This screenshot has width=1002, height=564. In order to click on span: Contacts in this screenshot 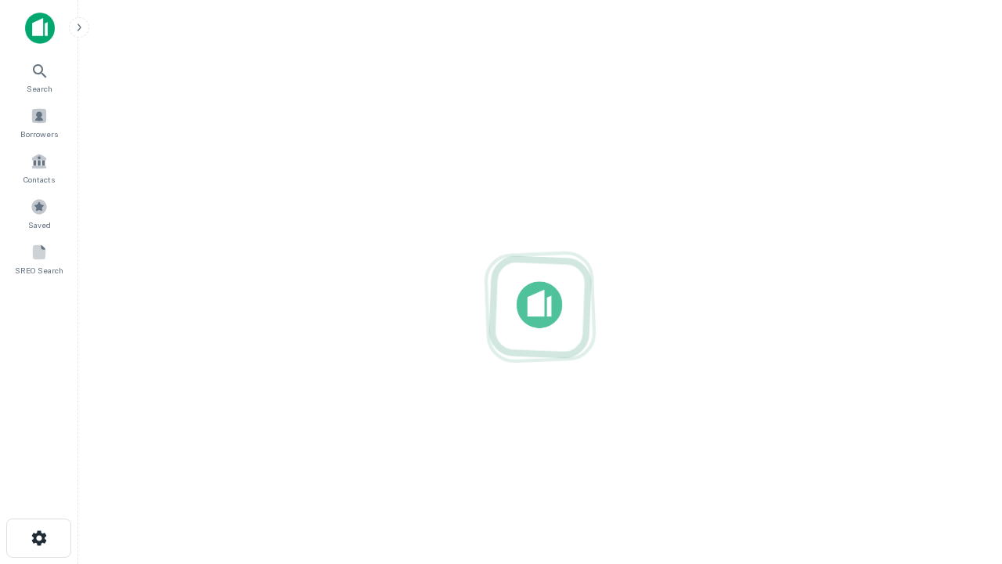, I will do `click(39, 179)`.